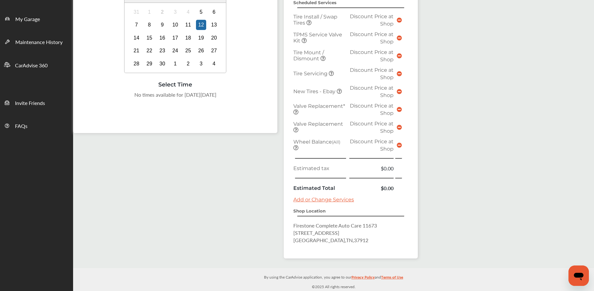  I want to click on div: Not available Tuesday, September 2nd, 2025, so click(162, 12).